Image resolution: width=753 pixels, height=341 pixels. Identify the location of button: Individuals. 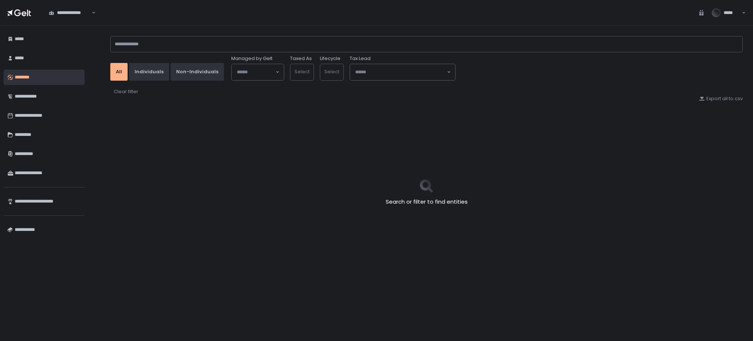
(149, 72).